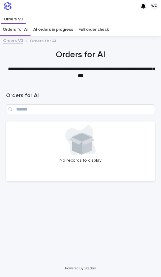  I want to click on a: Powered By Stacker, so click(80, 268).